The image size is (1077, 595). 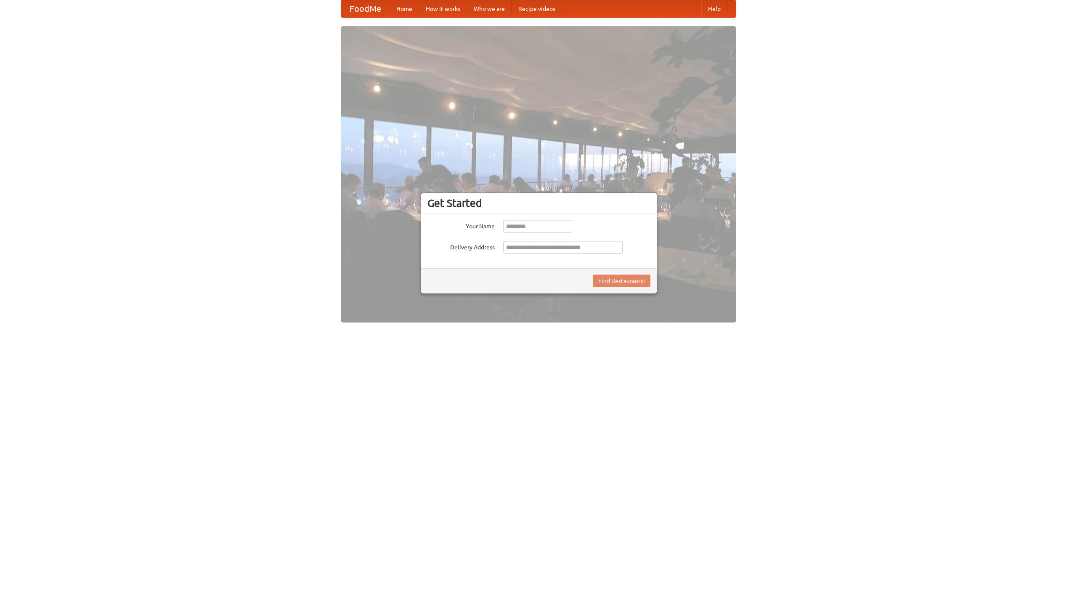 What do you see at coordinates (621, 281) in the screenshot?
I see `button: Find Restaurants!` at bounding box center [621, 281].